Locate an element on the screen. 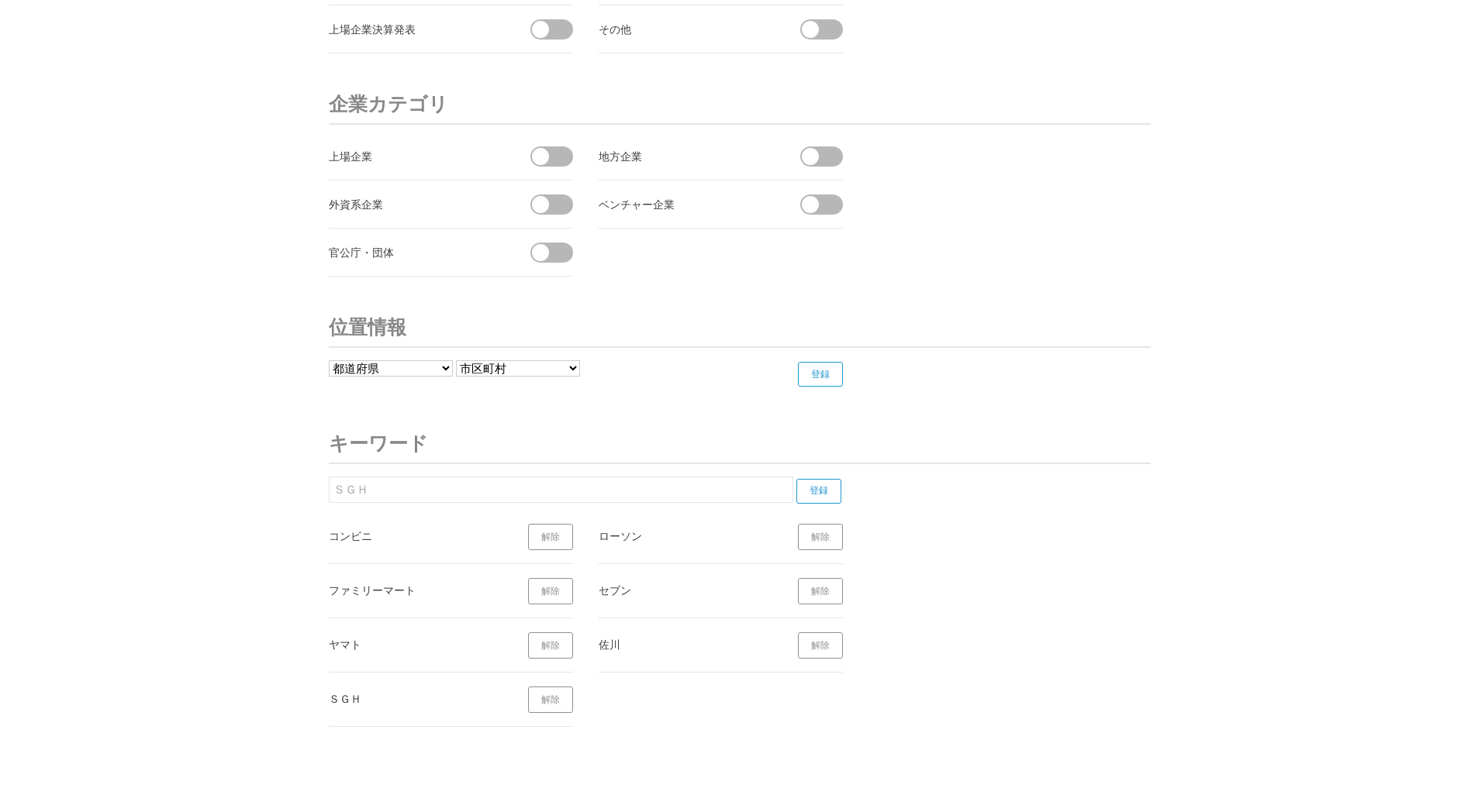 The image size is (1471, 812). h3: 位置情報 is located at coordinates (740, 328).